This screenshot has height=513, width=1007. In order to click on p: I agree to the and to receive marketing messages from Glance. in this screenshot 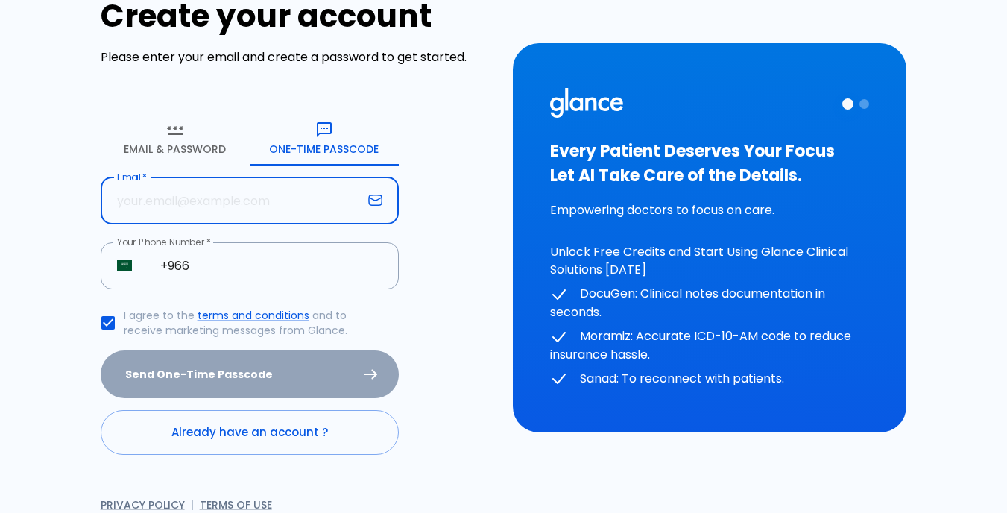, I will do `click(255, 323)`.